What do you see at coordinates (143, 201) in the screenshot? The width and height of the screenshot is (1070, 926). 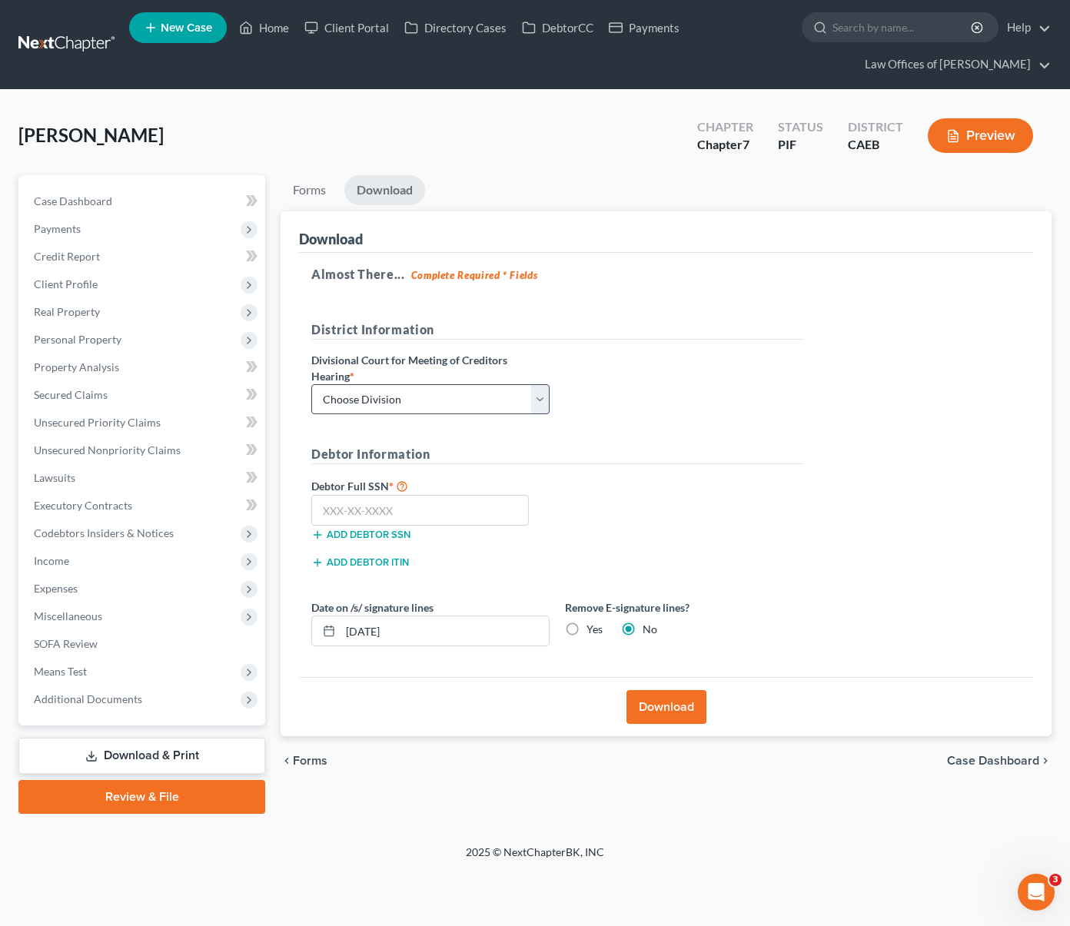 I see `a: Case Dashboard` at bounding box center [143, 201].